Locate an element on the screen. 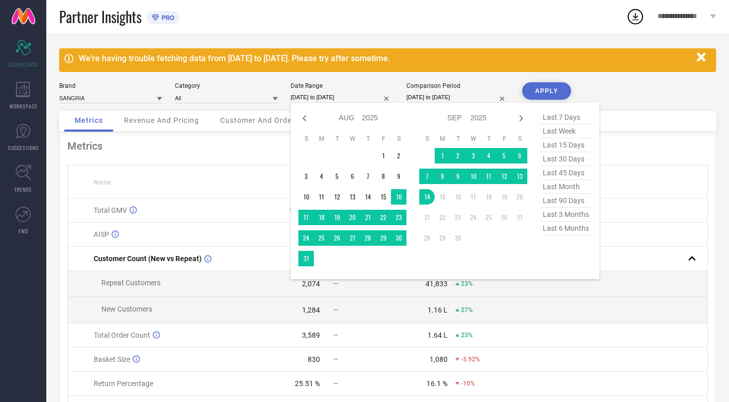  td: Thu Aug 07 2025 is located at coordinates (368, 176).